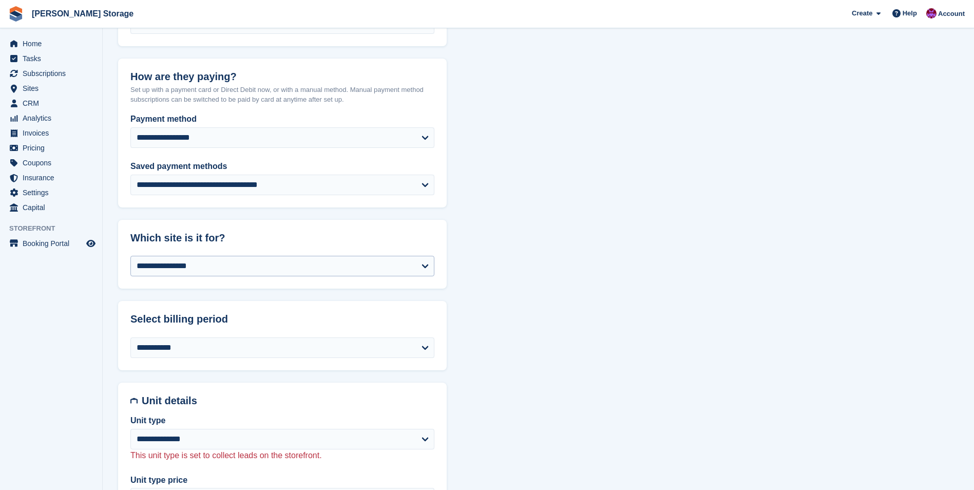 The width and height of the screenshot is (974, 490). I want to click on h2: Which site is it for?, so click(282, 238).